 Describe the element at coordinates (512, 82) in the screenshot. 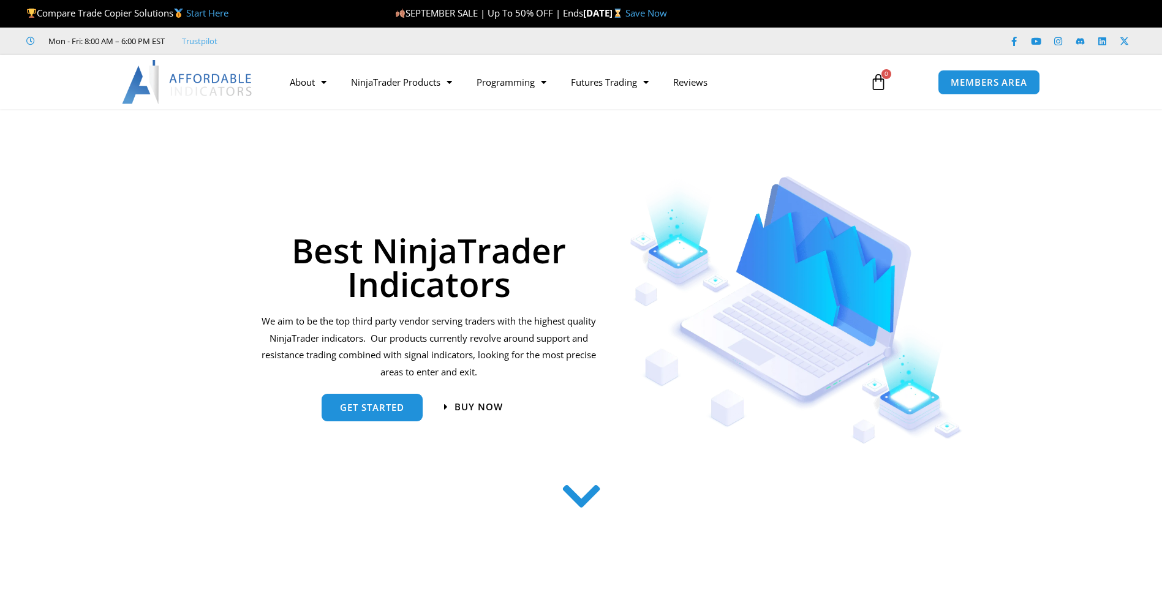

I see `a: Programming` at that location.